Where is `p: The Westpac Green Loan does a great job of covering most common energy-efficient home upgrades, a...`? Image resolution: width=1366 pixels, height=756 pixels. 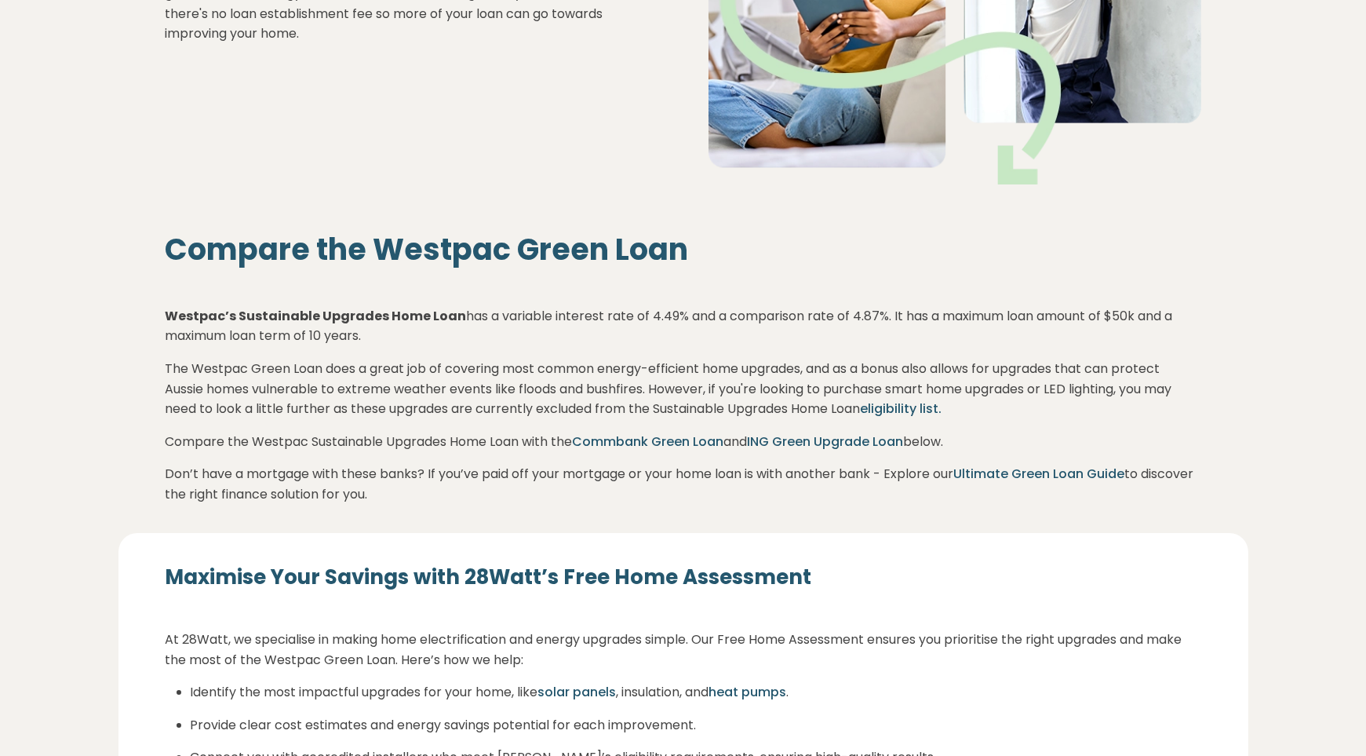 p: The Westpac Green Loan does a great job of covering most common energy-efficient home upgrades, a... is located at coordinates (684, 388).